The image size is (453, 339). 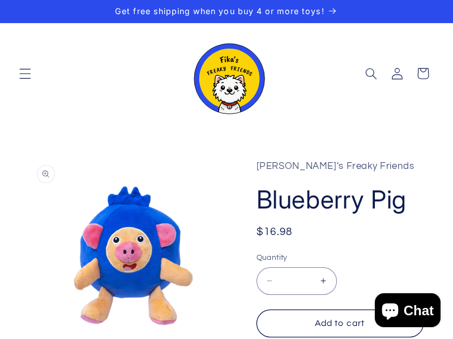 I want to click on button: Add to cart, so click(x=339, y=324).